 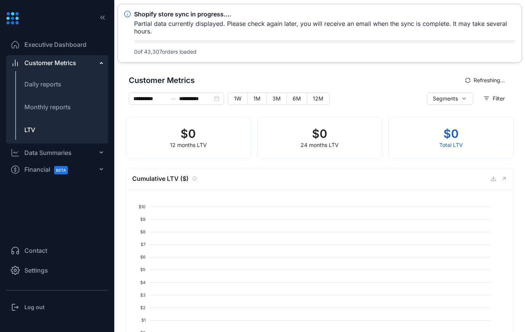 What do you see at coordinates (165, 52) in the screenshot?
I see `span: 0 of 43,307 orders loaded` at bounding box center [165, 52].